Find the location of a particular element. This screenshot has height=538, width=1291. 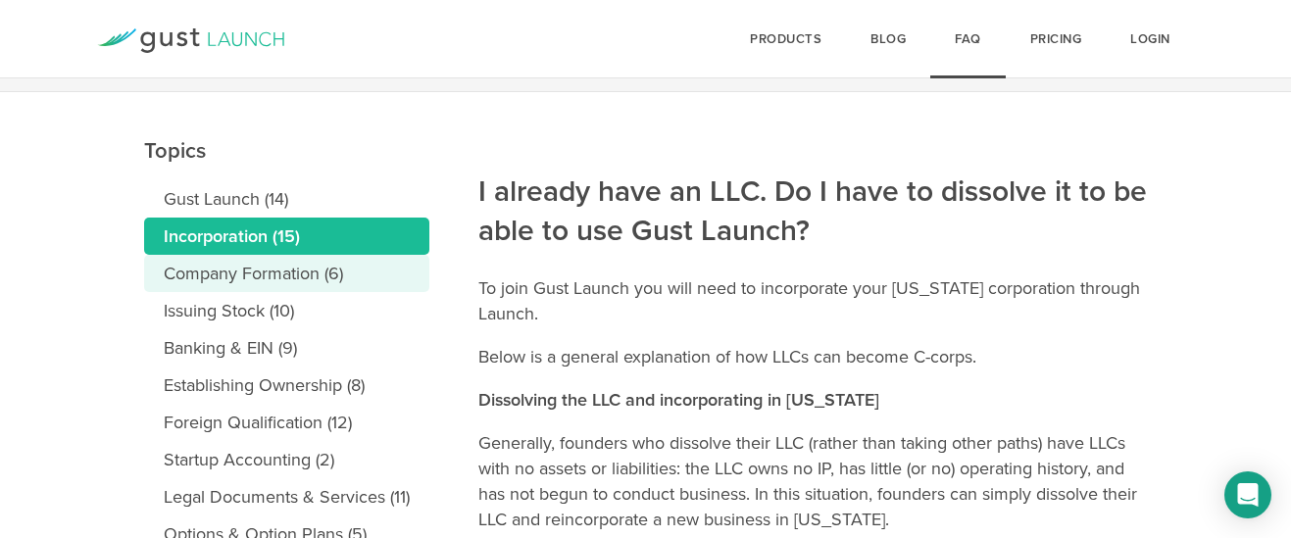

div: Open Intercom Messenger is located at coordinates (1248, 495).